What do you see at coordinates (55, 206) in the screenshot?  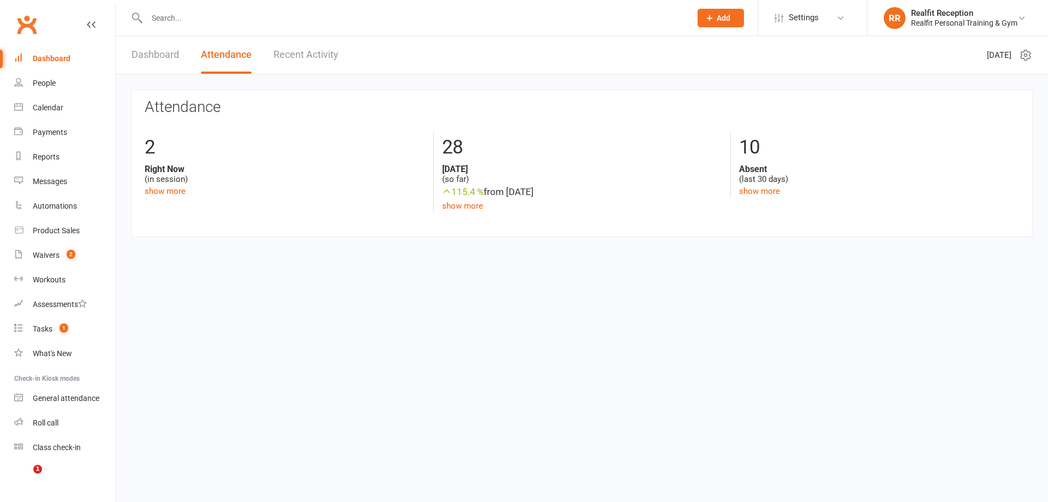 I see `div: Automations` at bounding box center [55, 206].